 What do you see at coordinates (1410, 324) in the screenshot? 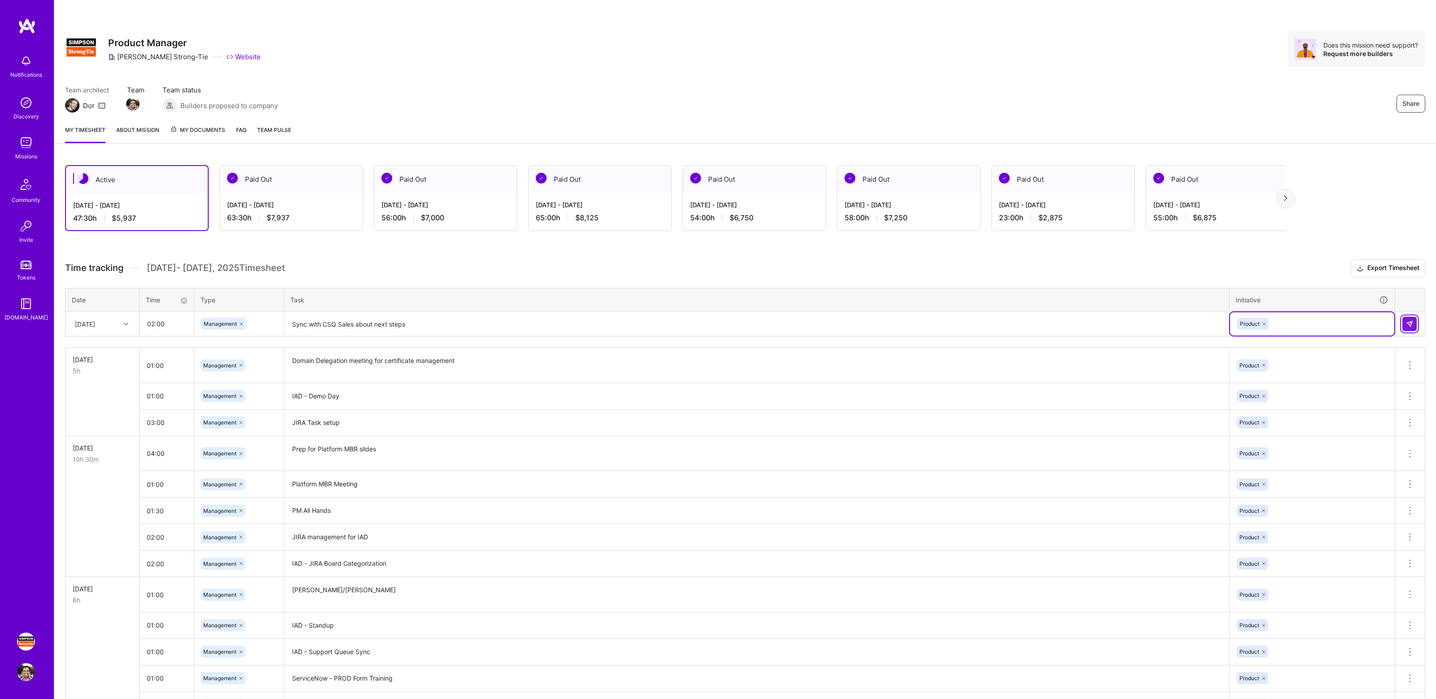
I see `div: null` at bounding box center [1410, 324].